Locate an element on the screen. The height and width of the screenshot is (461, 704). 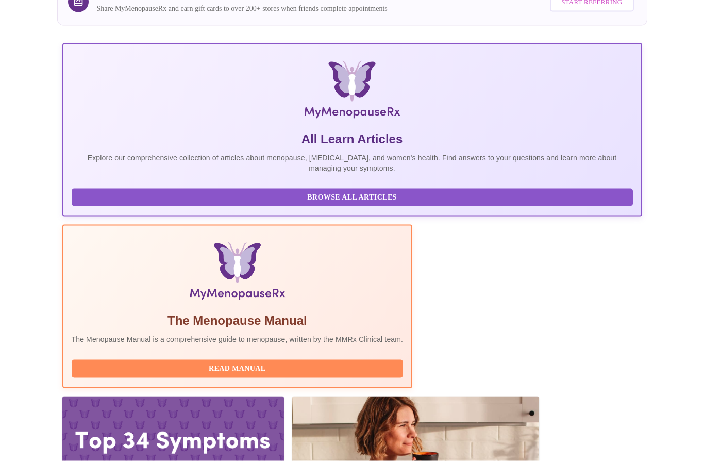
button: Read Manual is located at coordinates (238, 368).